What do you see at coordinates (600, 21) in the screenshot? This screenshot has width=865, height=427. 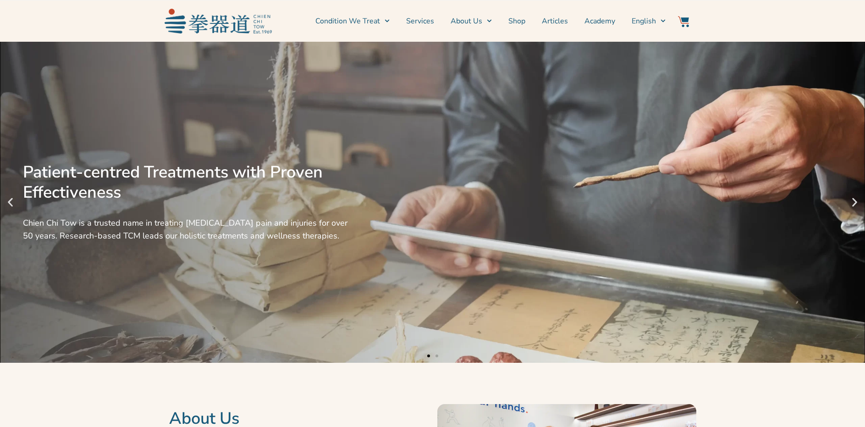 I see `a: Academy` at bounding box center [600, 21].